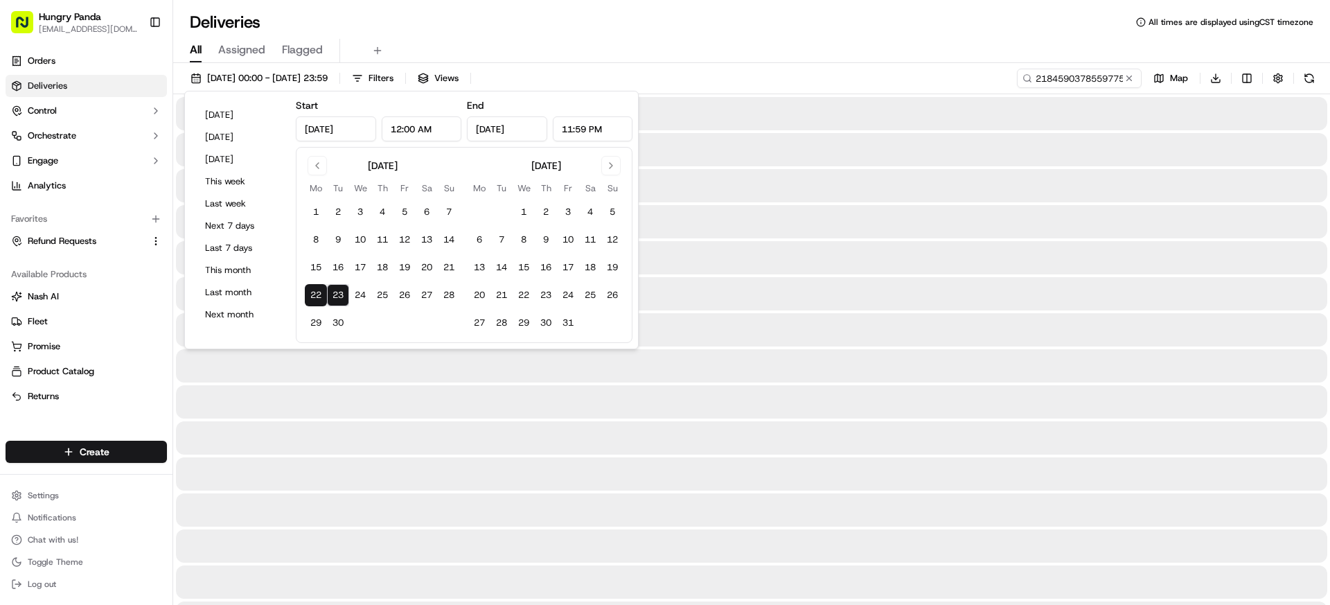 Image resolution: width=1330 pixels, height=605 pixels. I want to click on button: 15, so click(316, 267).